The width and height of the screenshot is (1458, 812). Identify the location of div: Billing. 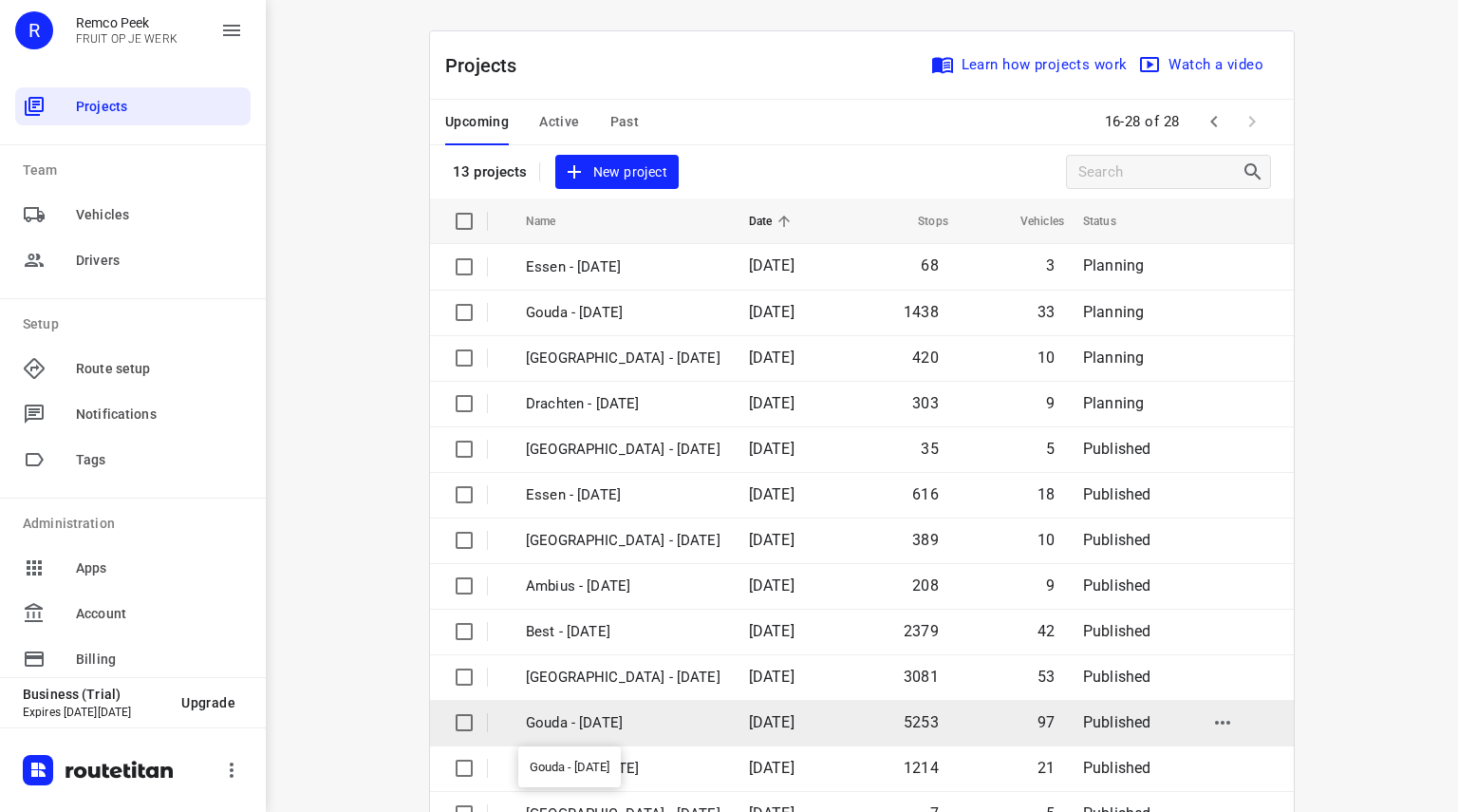
(133, 659).